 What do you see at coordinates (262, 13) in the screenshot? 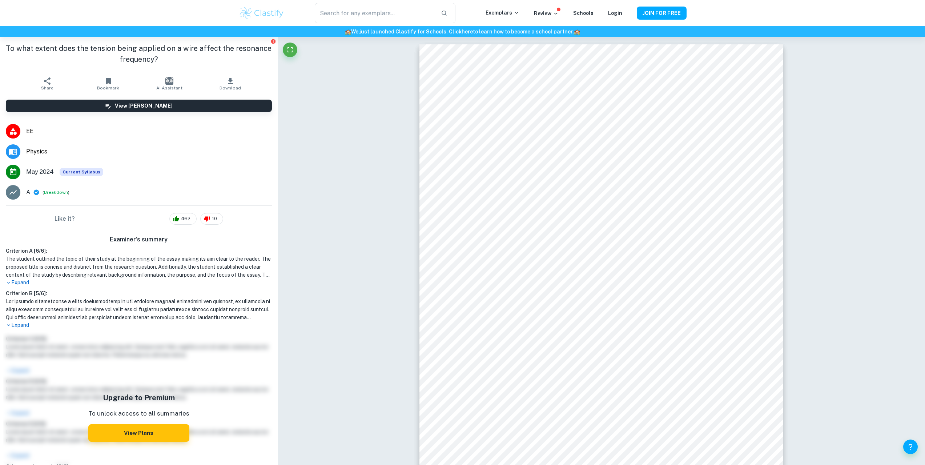
I see `a: Clastify logo` at bounding box center [262, 13].